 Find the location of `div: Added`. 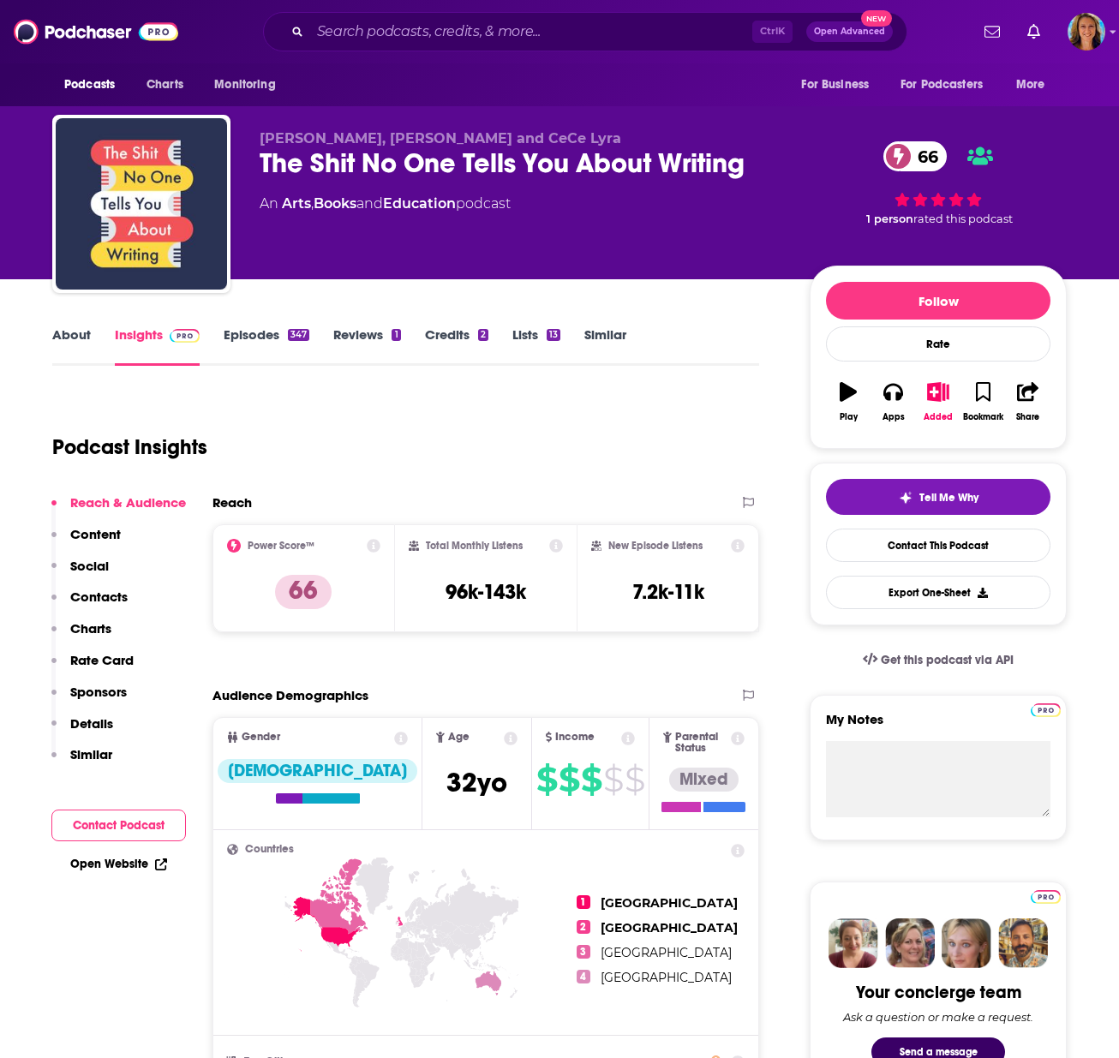

div: Added is located at coordinates (938, 417).